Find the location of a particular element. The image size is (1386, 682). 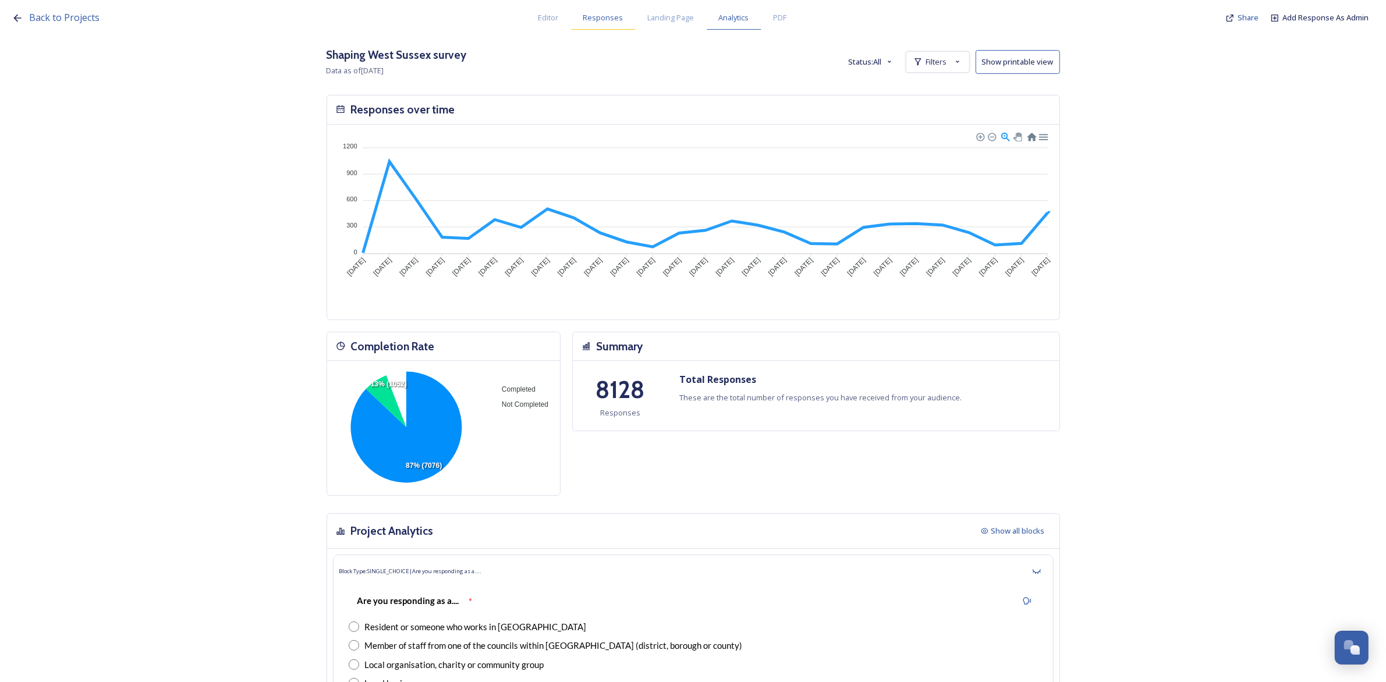

span: Not Completed is located at coordinates (520, 404).